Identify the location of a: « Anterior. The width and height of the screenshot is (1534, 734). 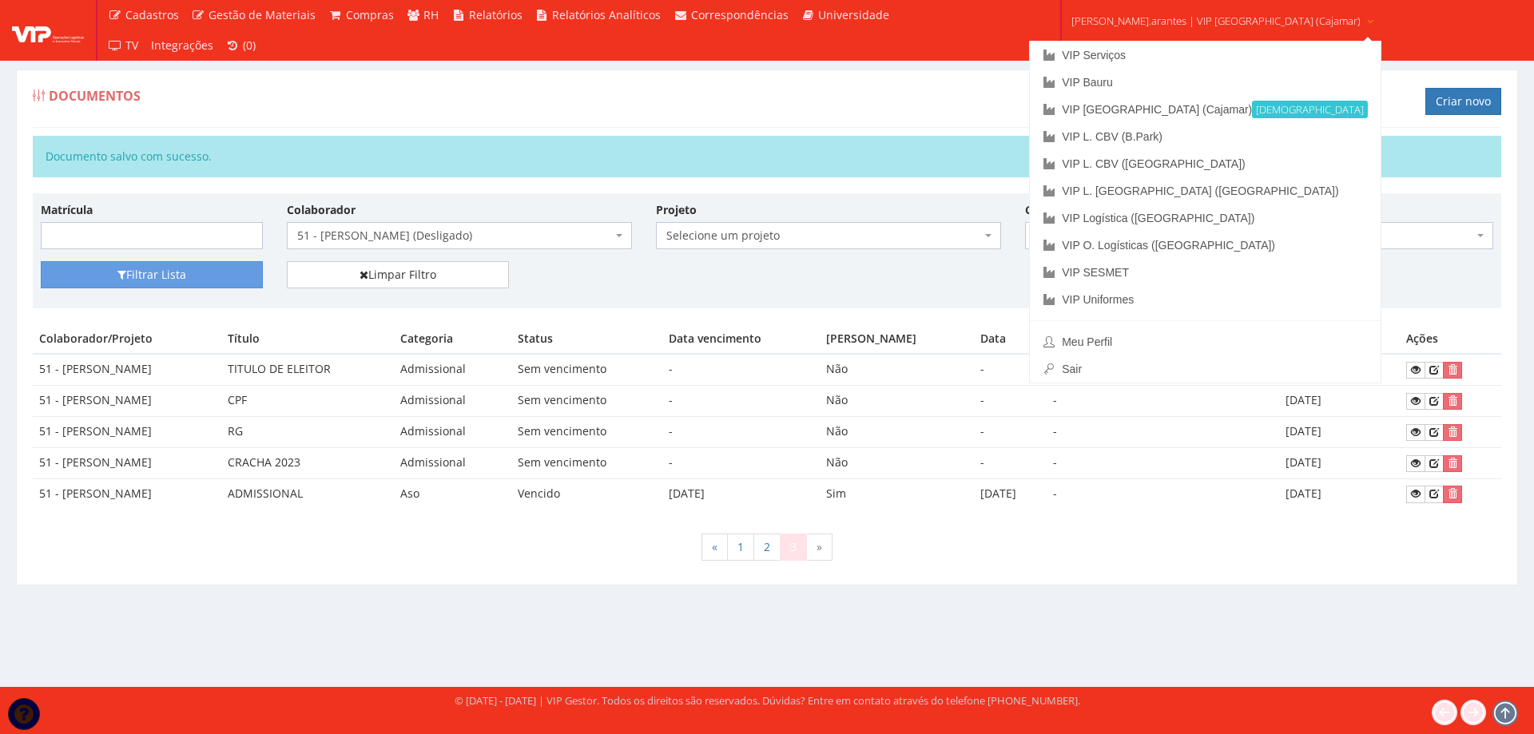
(714, 547).